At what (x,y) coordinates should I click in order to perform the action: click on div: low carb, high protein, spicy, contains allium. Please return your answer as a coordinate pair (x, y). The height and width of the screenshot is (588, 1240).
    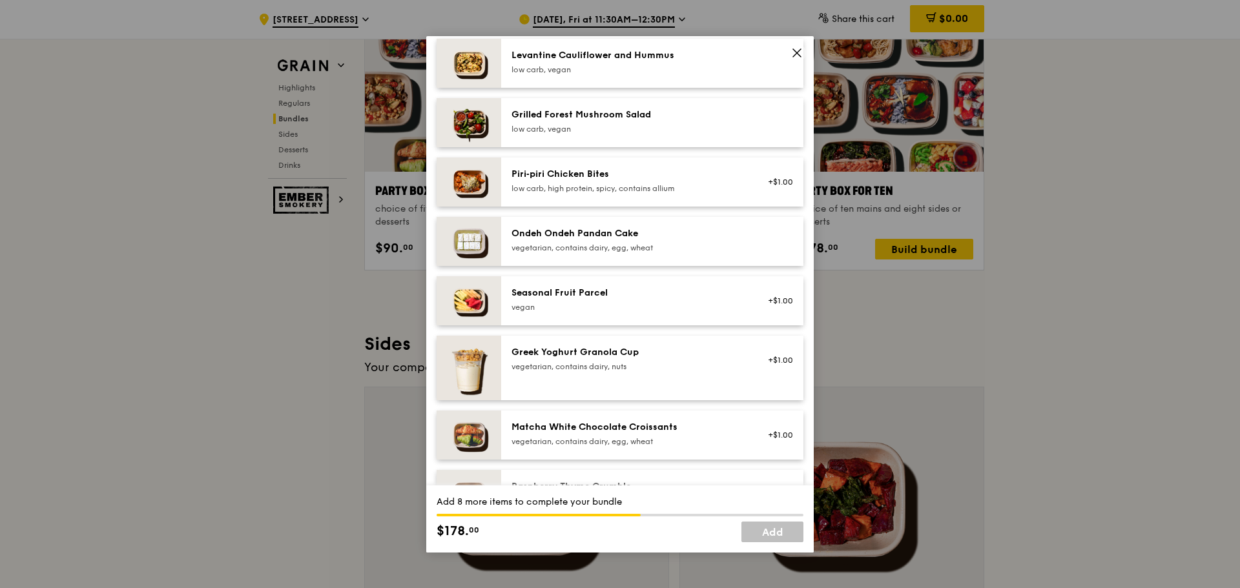
    Looking at the image, I should click on (627, 189).